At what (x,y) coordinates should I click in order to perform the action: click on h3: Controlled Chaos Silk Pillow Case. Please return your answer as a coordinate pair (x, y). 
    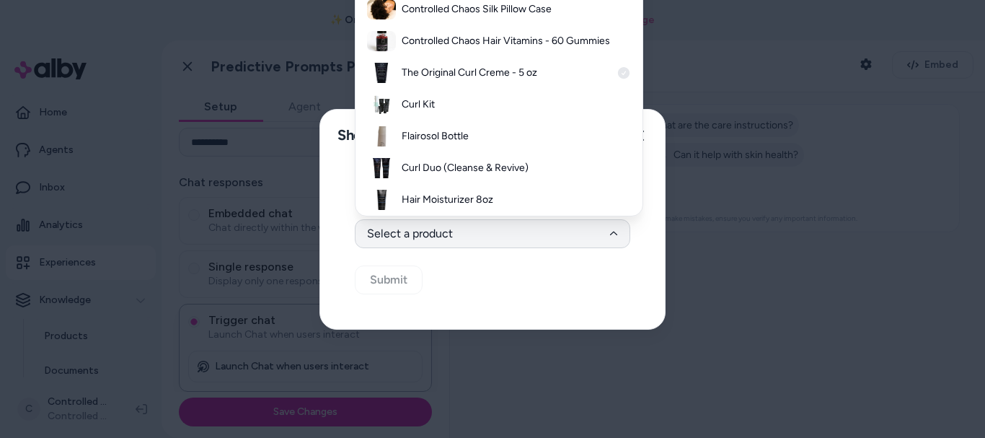
    Looking at the image, I should click on (506, 9).